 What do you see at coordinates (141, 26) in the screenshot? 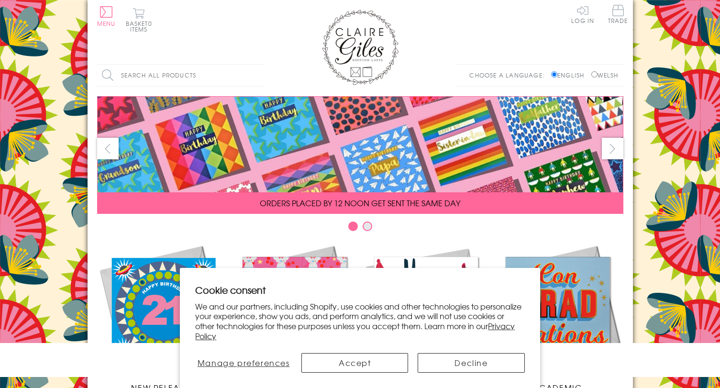
I see `span: 0 items` at bounding box center [141, 26].